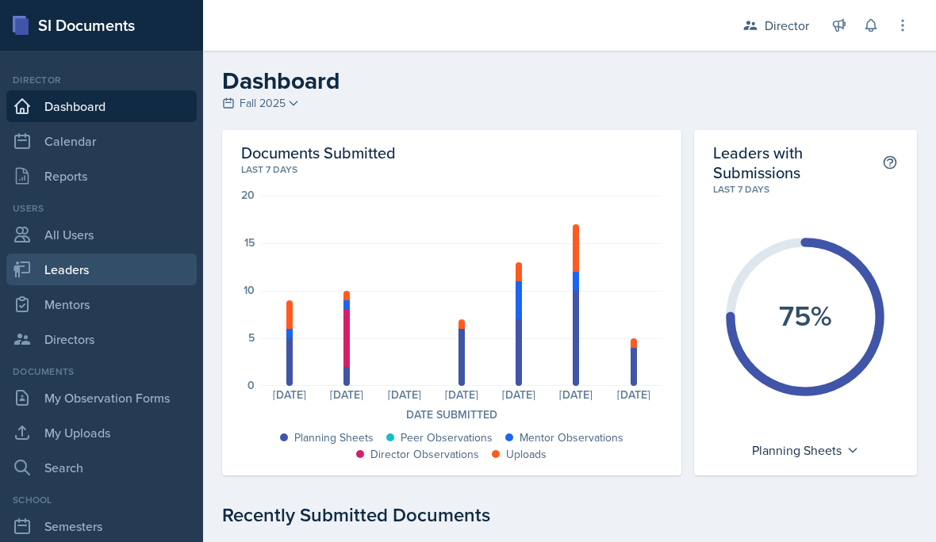 The height and width of the screenshot is (542, 936). What do you see at coordinates (526, 454) in the screenshot?
I see `div: Uploads` at bounding box center [526, 454].